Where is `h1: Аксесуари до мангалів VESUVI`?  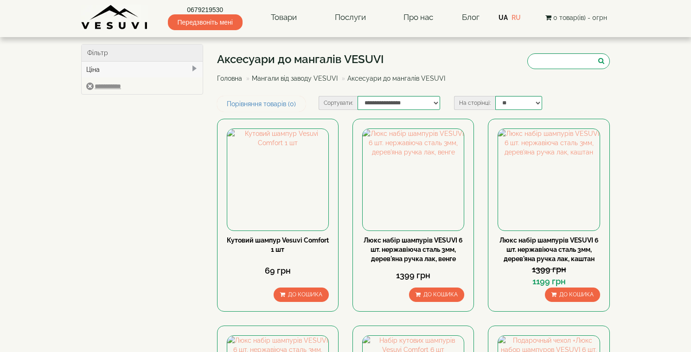
h1: Аксесуари до мангалів VESUVI is located at coordinates (335, 59).